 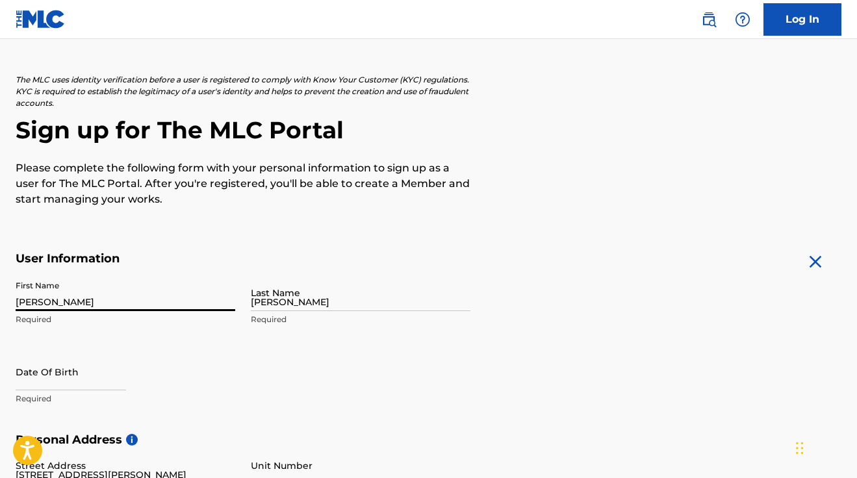 I want to click on a: Log In, so click(x=802, y=19).